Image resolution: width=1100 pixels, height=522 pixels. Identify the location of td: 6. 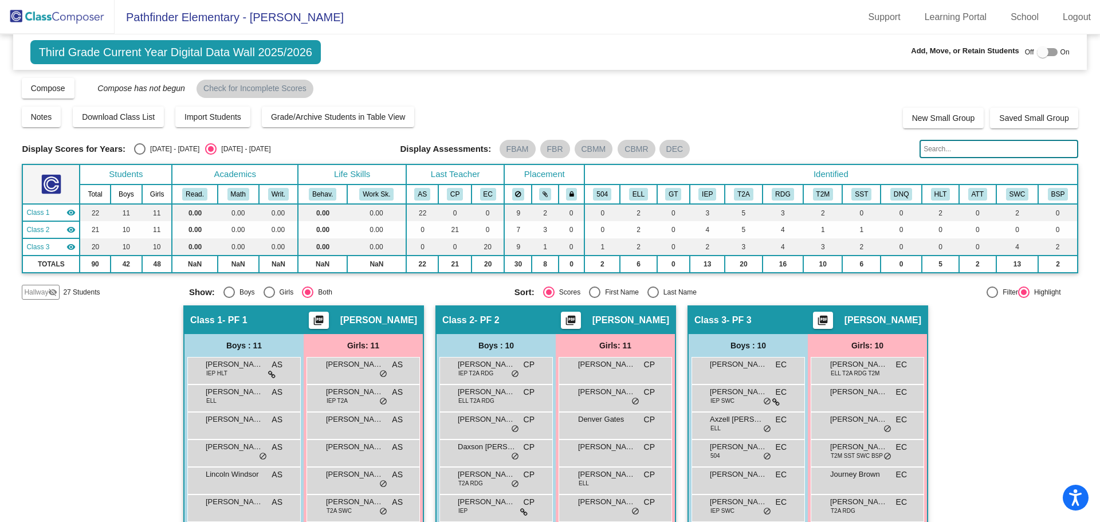
(638, 264).